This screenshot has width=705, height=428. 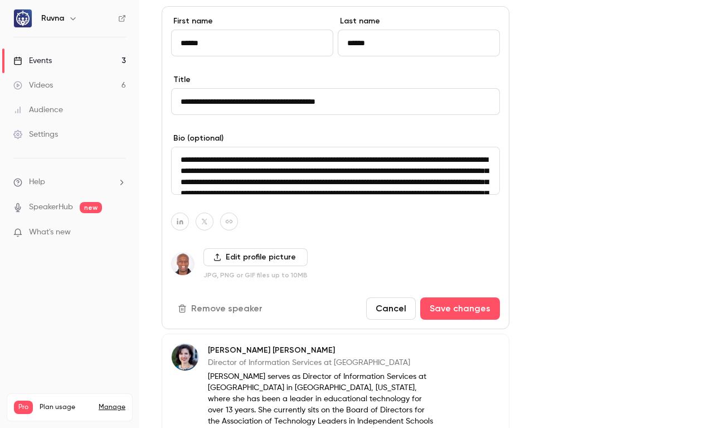 What do you see at coordinates (255, 257) in the screenshot?
I see `label: Edit profile picture` at bounding box center [255, 257].